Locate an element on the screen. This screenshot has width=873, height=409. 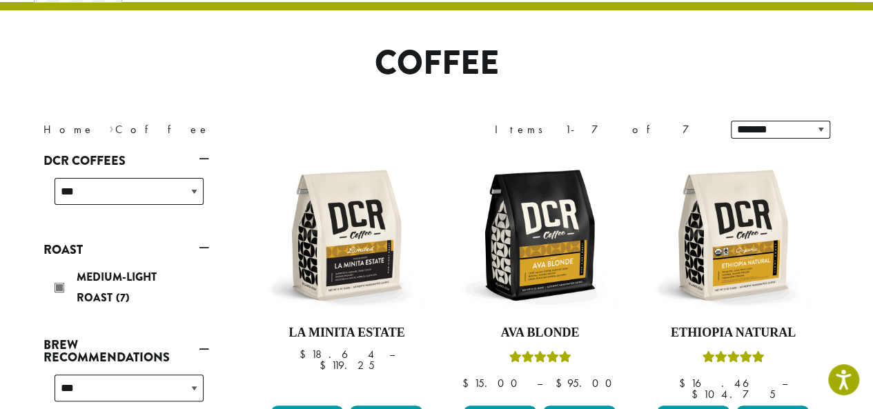
span: (7) is located at coordinates (123, 297).